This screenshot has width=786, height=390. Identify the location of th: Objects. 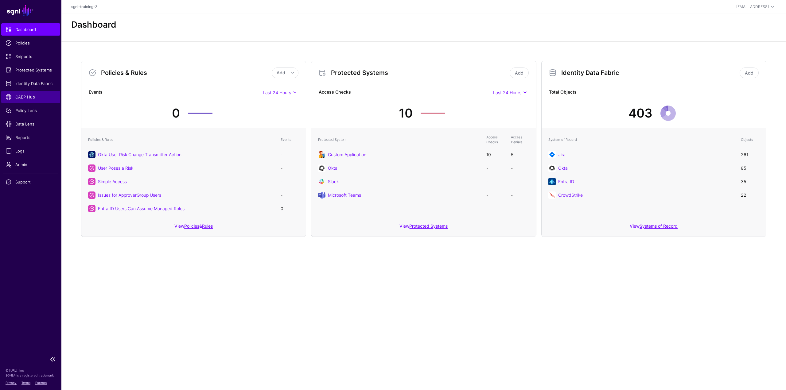
(750, 140).